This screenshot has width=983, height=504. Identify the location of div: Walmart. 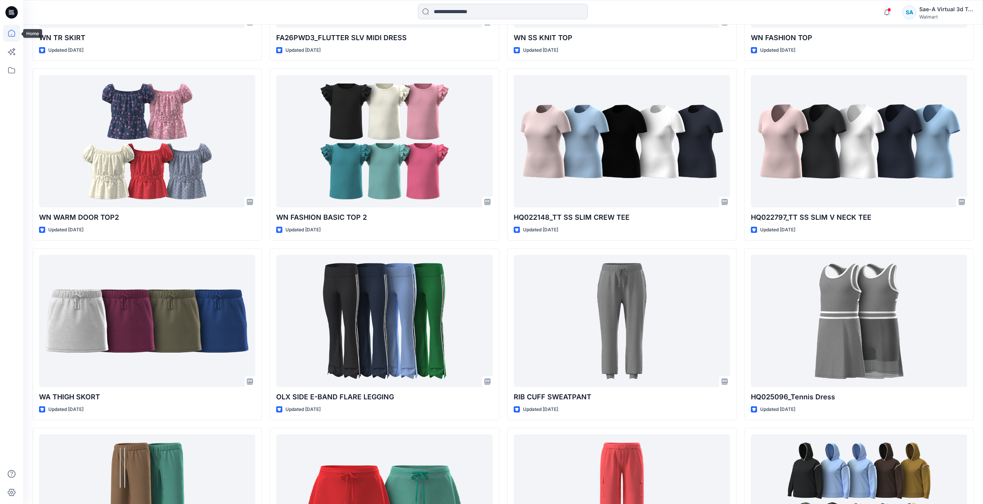
(946, 17).